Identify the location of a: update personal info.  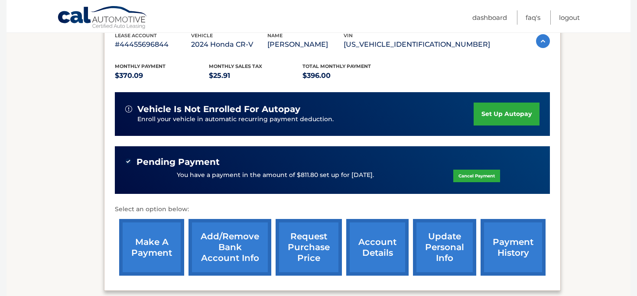
(444, 247).